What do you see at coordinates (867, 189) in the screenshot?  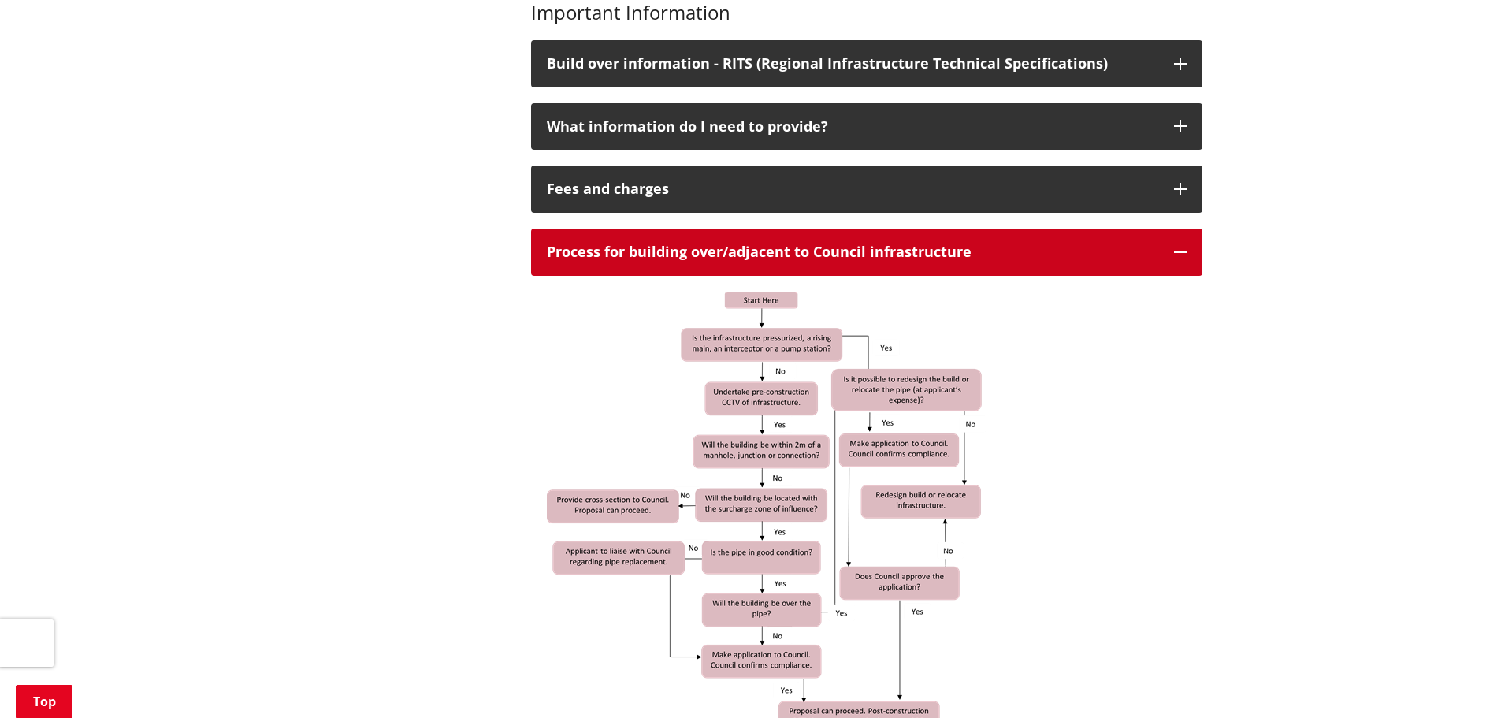 I see `button: Fees and charges` at bounding box center [867, 189].